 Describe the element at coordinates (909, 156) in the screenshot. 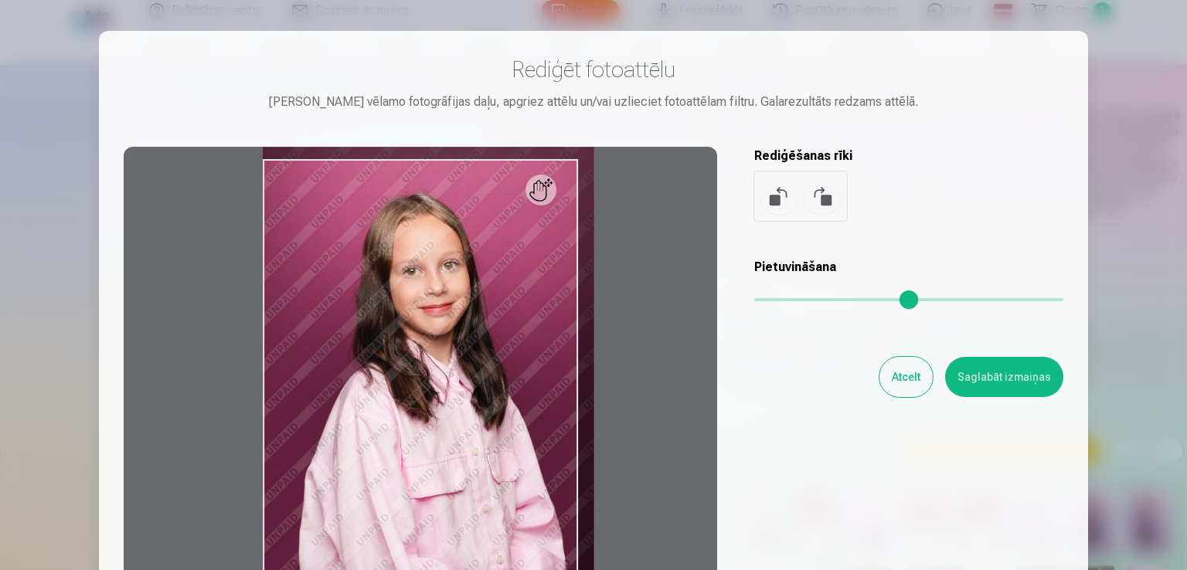

I see `h5: Rediģēšanas rīki` at that location.